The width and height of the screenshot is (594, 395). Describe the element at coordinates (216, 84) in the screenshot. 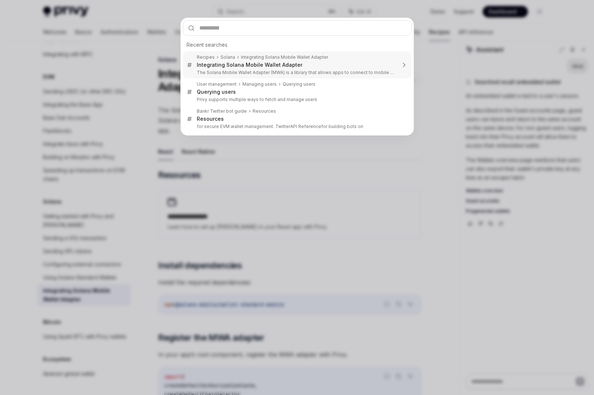

I see `div: User management` at that location.